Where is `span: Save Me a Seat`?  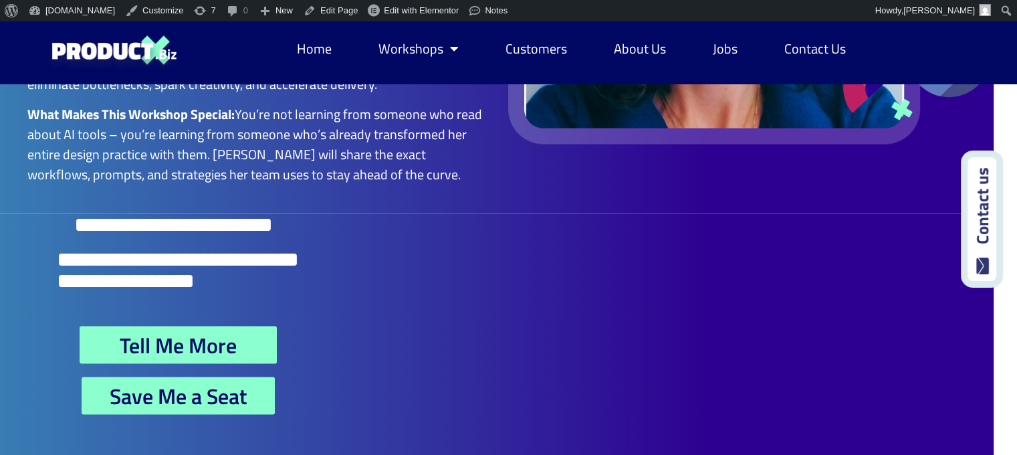 span: Save Me a Seat is located at coordinates (178, 396).